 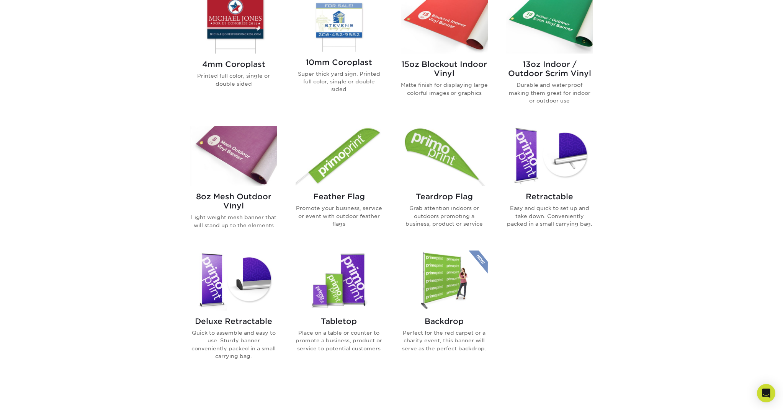 I want to click on p: Grab attention indoors or outdoors promoting a business, product or service, so click(x=444, y=216).